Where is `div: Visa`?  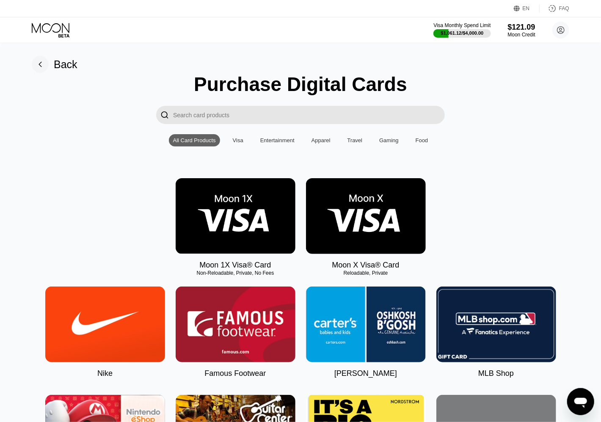 div: Visa is located at coordinates (238, 140).